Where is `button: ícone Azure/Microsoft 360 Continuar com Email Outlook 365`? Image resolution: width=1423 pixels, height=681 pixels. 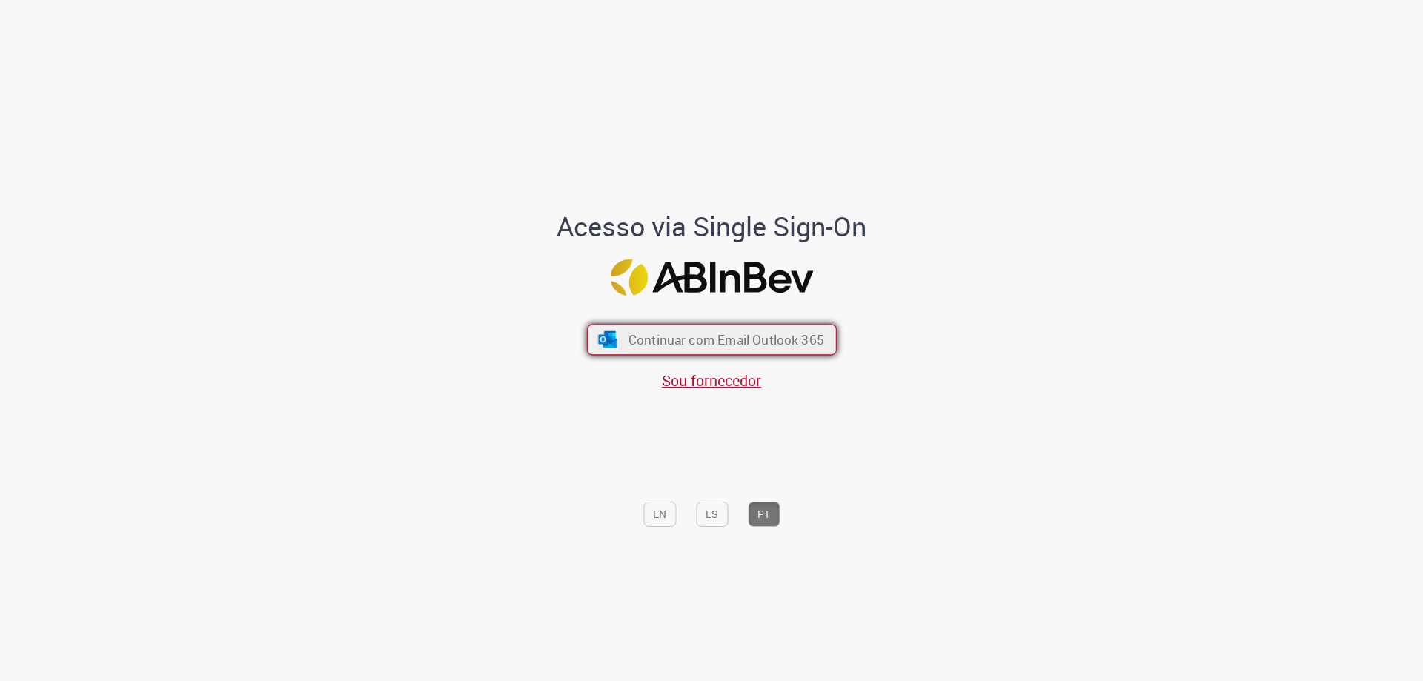
button: ícone Azure/Microsoft 360 Continuar com Email Outlook 365 is located at coordinates (712, 340).